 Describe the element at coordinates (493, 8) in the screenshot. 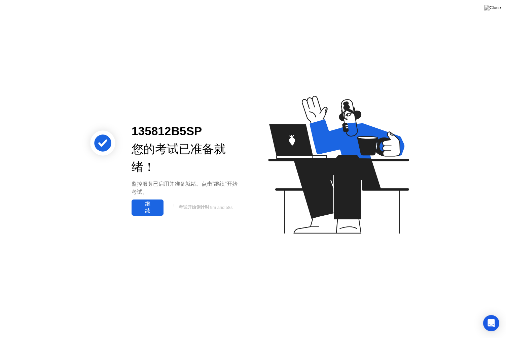

I see `img: Close` at that location.